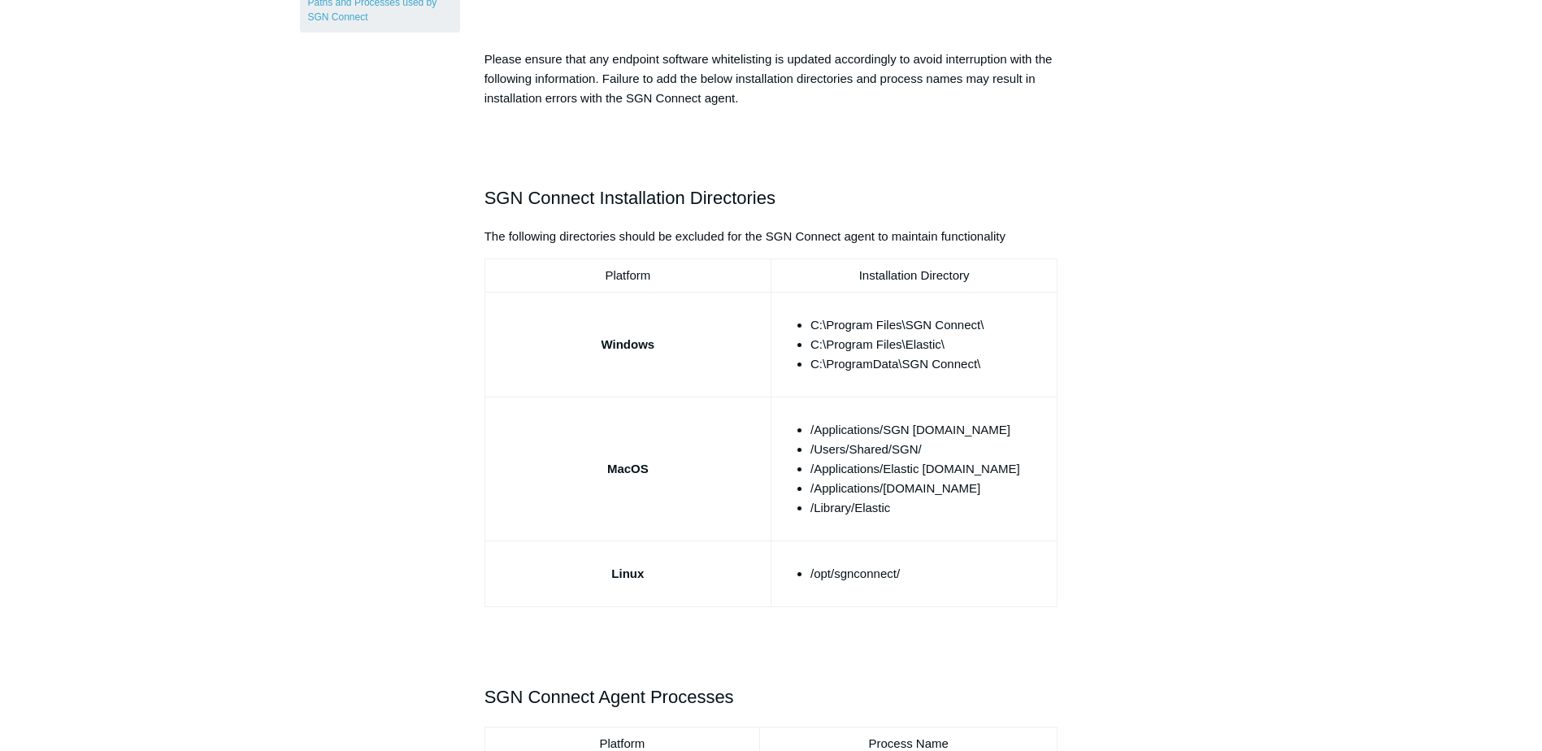  Describe the element at coordinates (930, 449) in the screenshot. I see `li: /Users/Shared/SGN/` at that location.